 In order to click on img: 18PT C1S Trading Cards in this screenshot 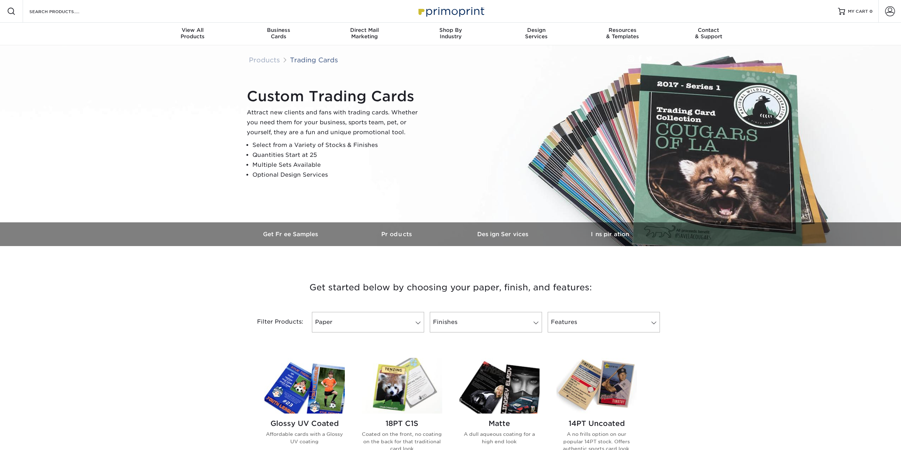, I will do `click(402, 386)`.